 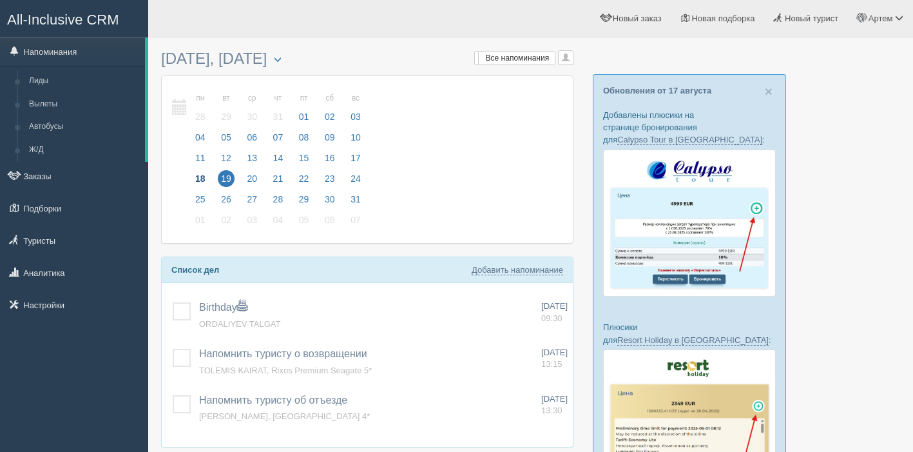 I want to click on span: 23, so click(x=330, y=179).